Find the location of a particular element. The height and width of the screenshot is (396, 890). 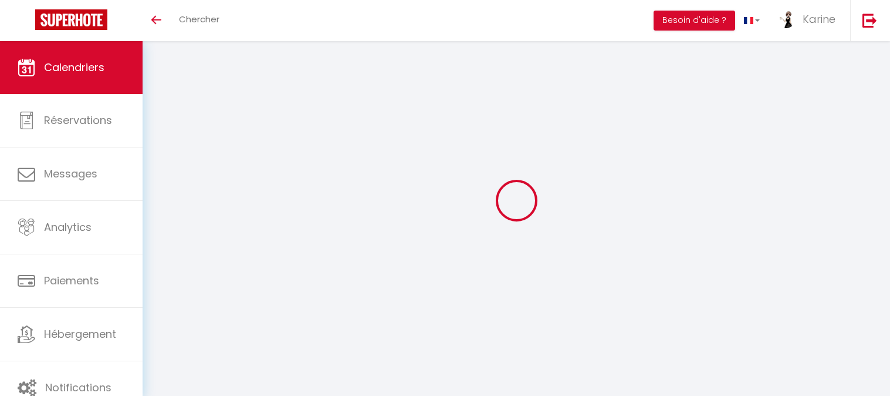

span: Analytics is located at coordinates (67, 227).